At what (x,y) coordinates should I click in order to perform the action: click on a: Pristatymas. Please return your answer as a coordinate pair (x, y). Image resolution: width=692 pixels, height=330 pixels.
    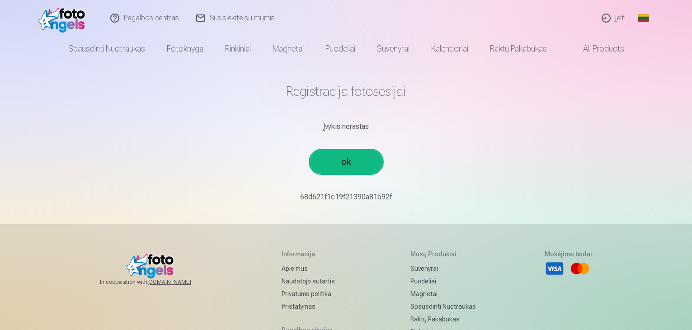
    Looking at the image, I should click on (312, 307).